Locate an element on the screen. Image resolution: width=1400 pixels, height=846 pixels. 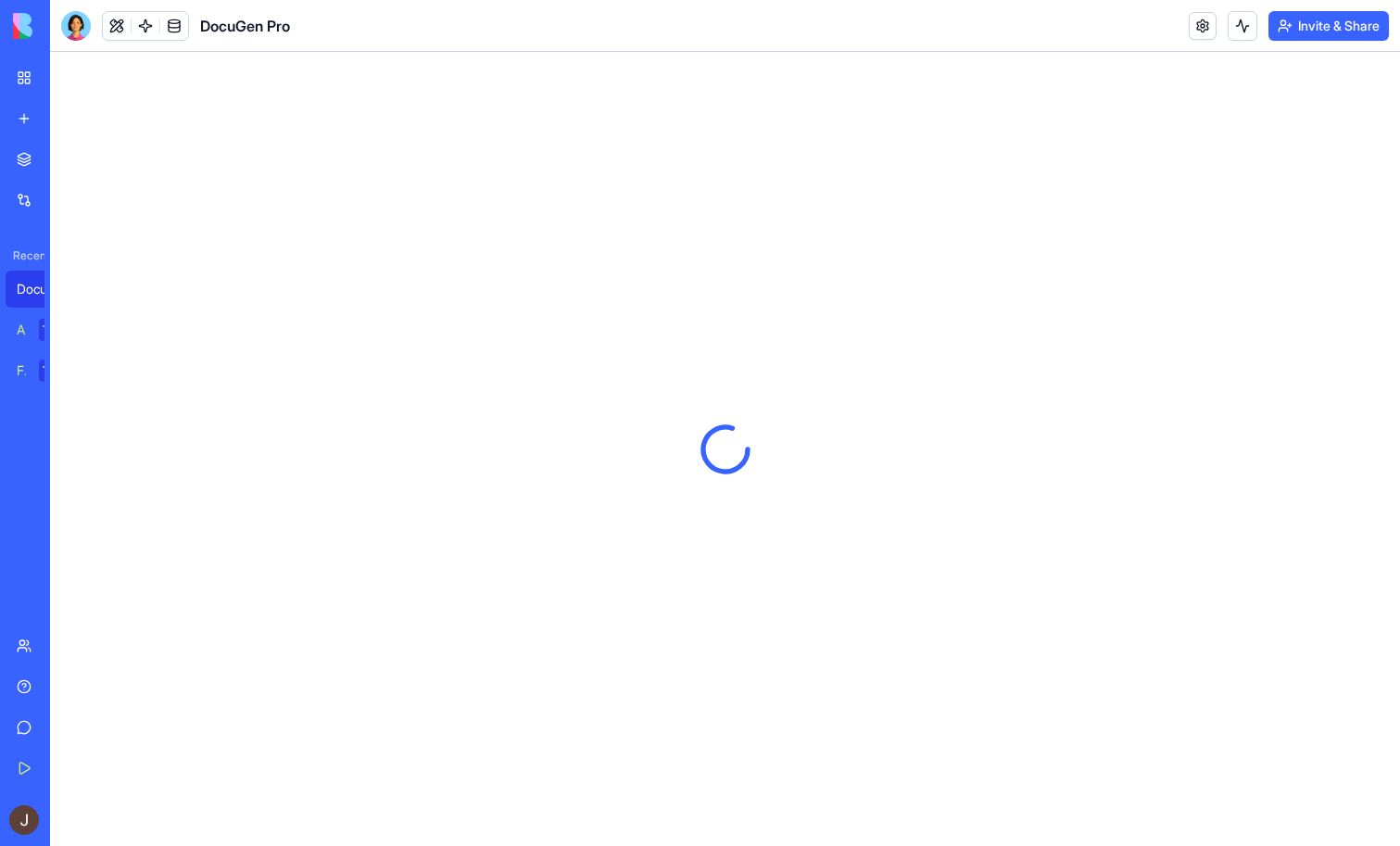
button: Invite & Share is located at coordinates (1328, 26).